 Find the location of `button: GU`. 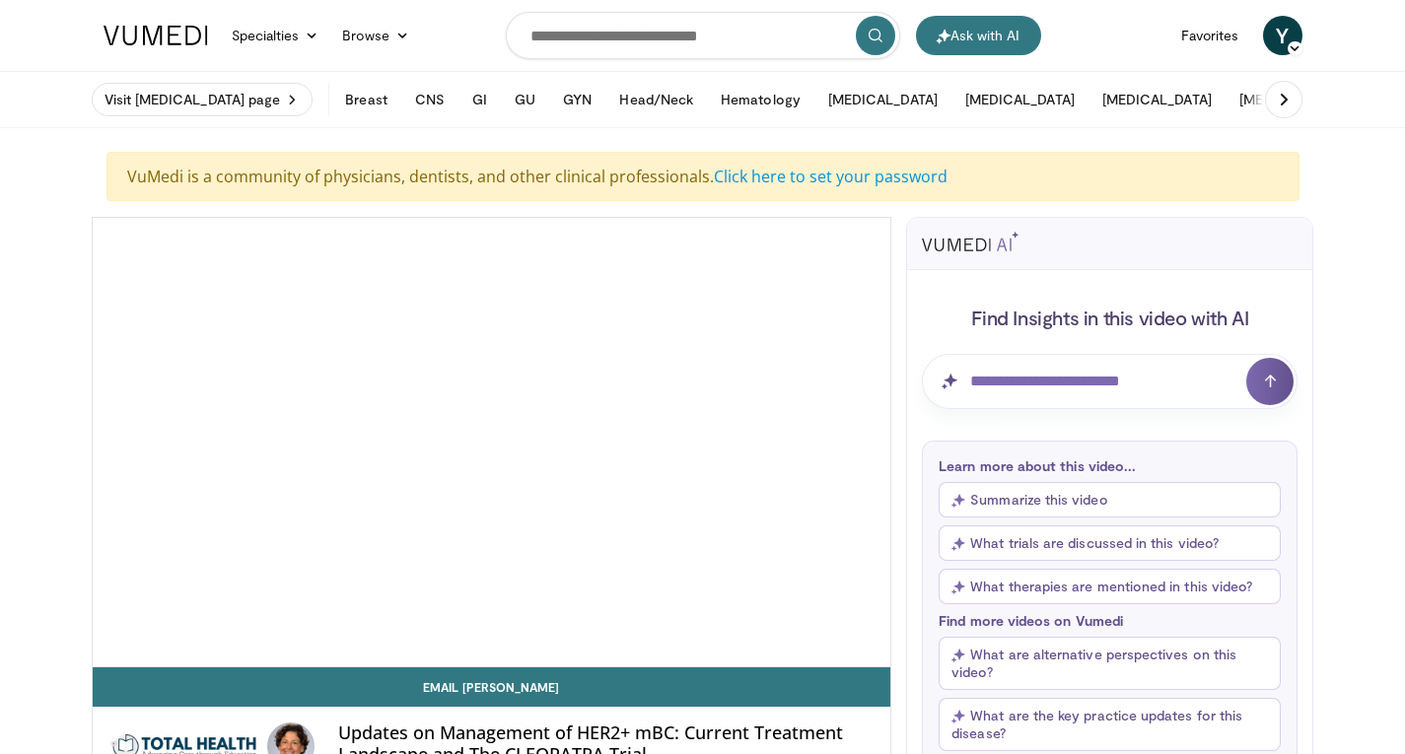

button: GU is located at coordinates (525, 100).